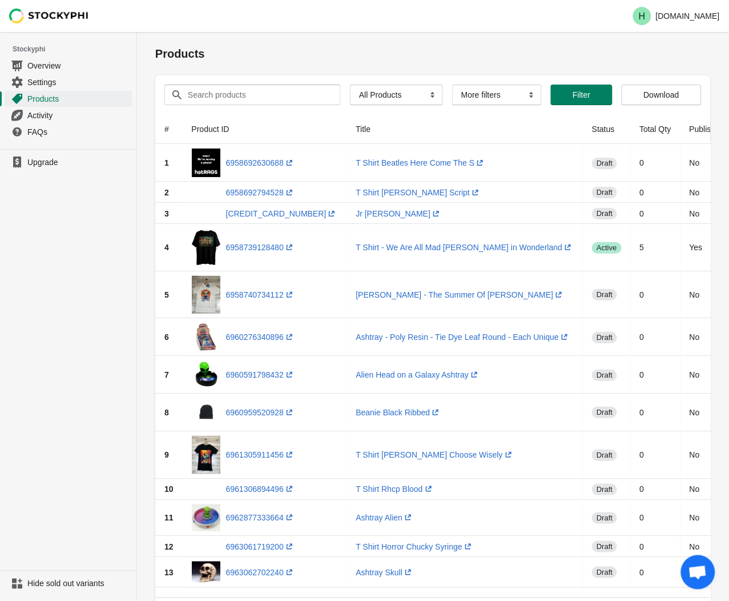 Image resolution: width=729 pixels, height=601 pixels. I want to click on a: Settings, so click(68, 82).